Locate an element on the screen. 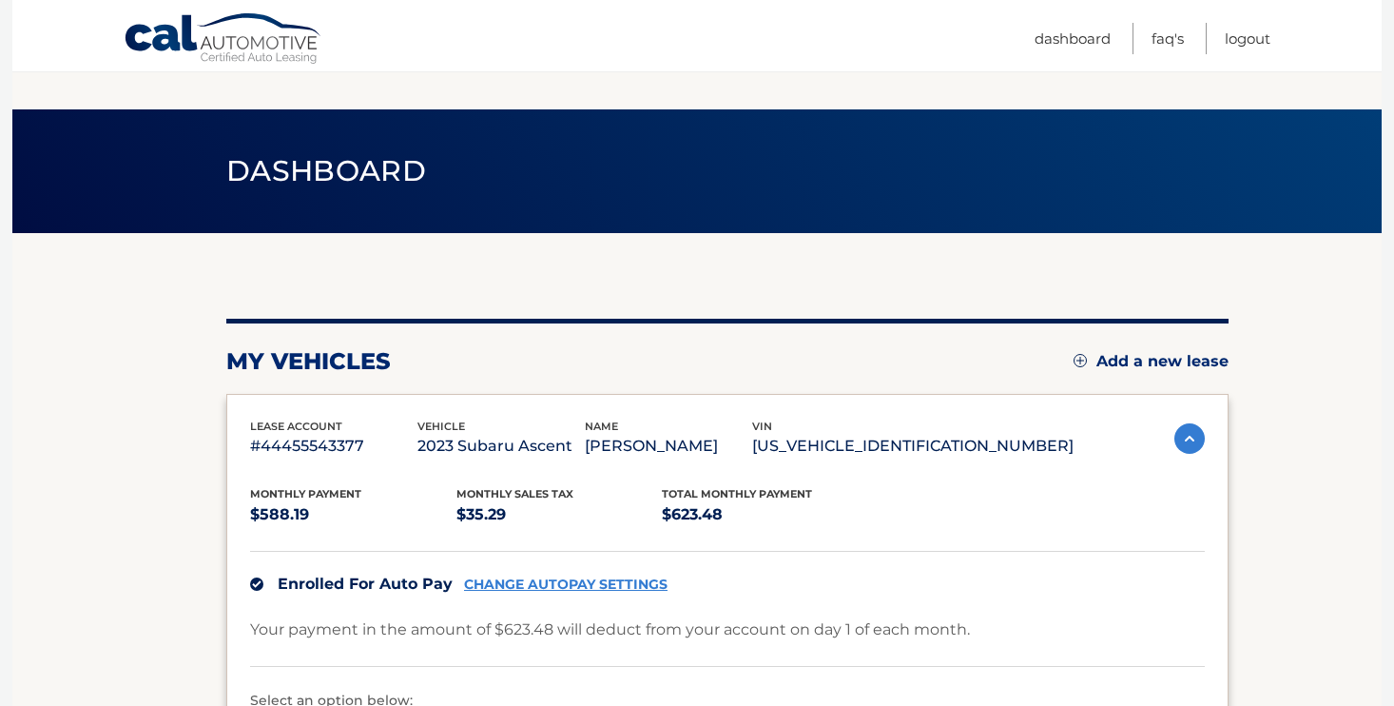 The image size is (1394, 706). span: Monthly sales Tax is located at coordinates (515, 494).